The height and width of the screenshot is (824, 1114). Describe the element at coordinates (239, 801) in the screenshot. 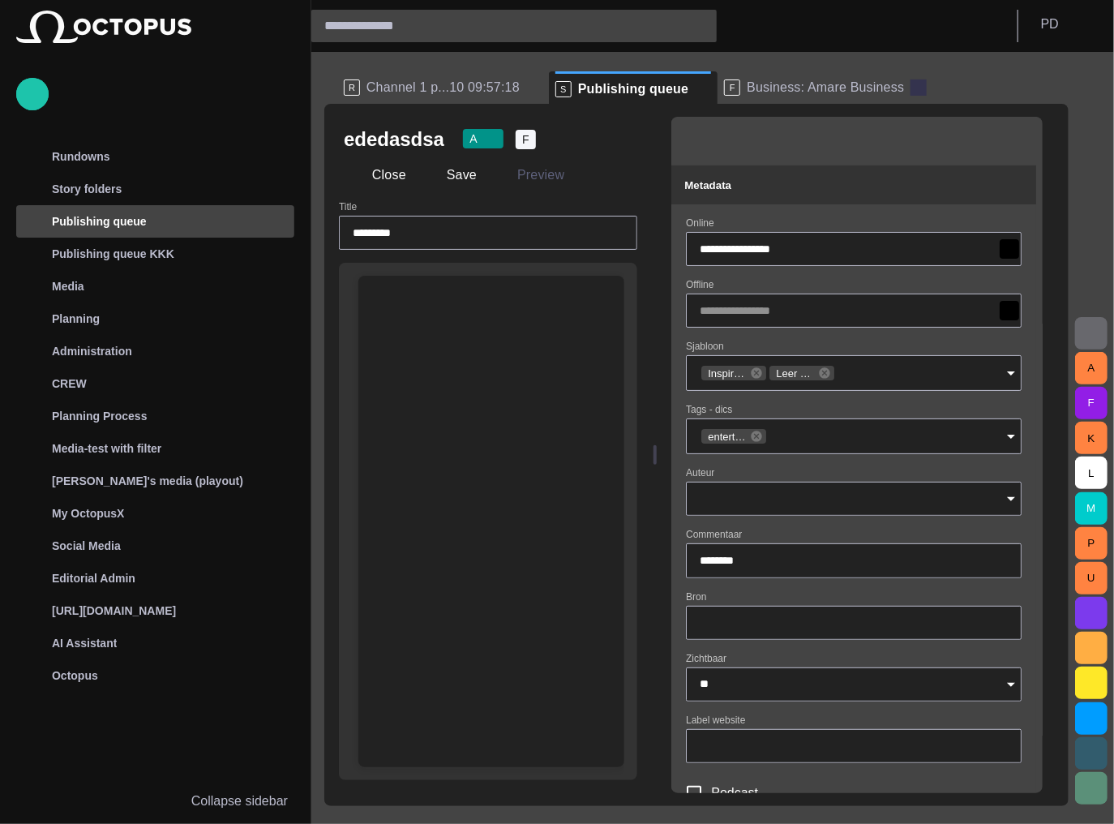

I see `p: Collapse sidebar` at that location.